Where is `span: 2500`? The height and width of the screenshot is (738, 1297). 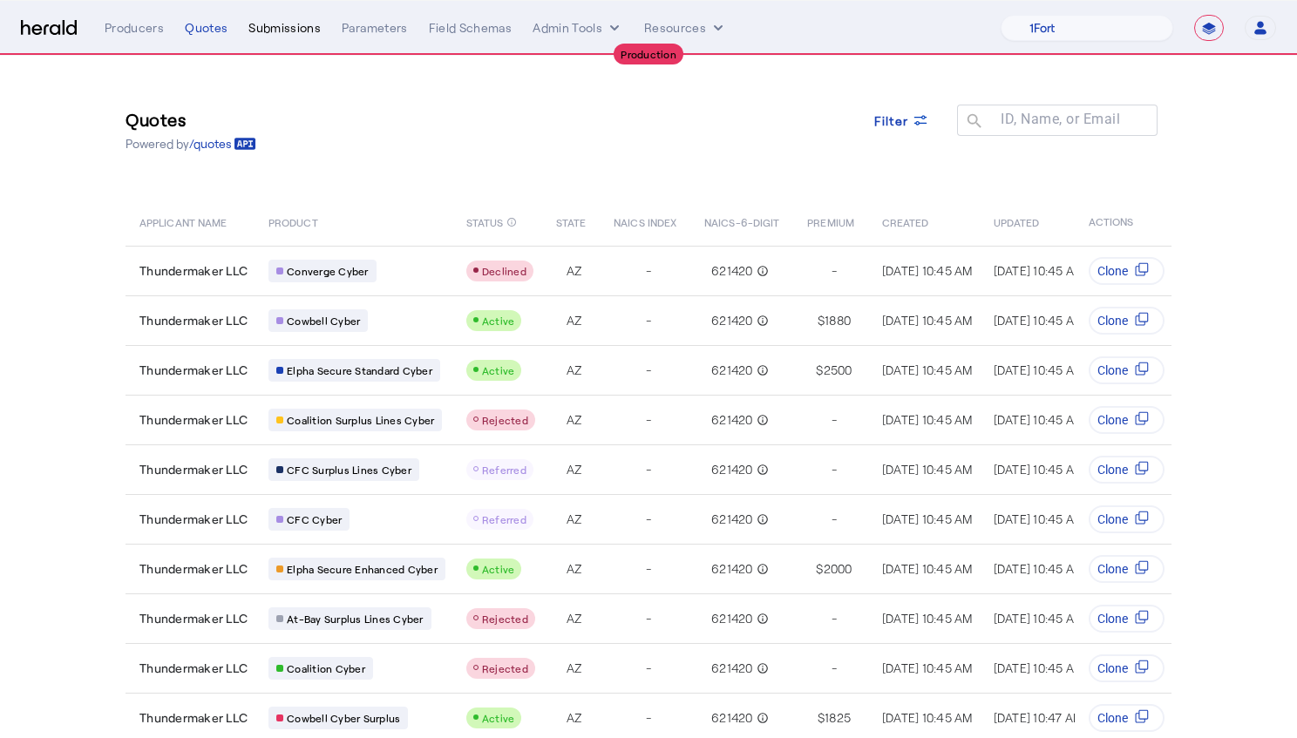
span: 2500 is located at coordinates (837, 370).